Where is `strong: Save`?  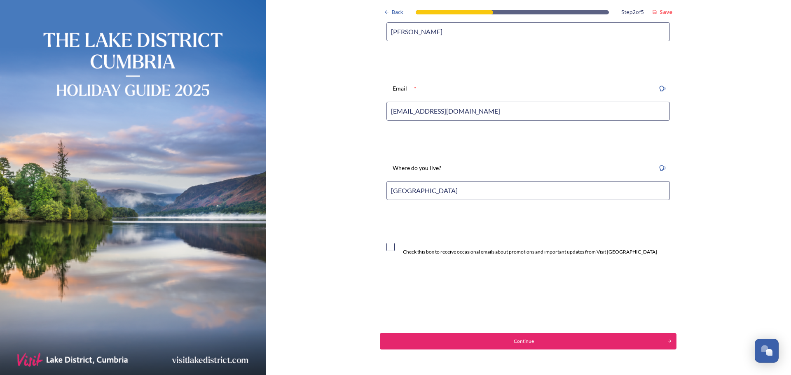
strong: Save is located at coordinates (665, 12).